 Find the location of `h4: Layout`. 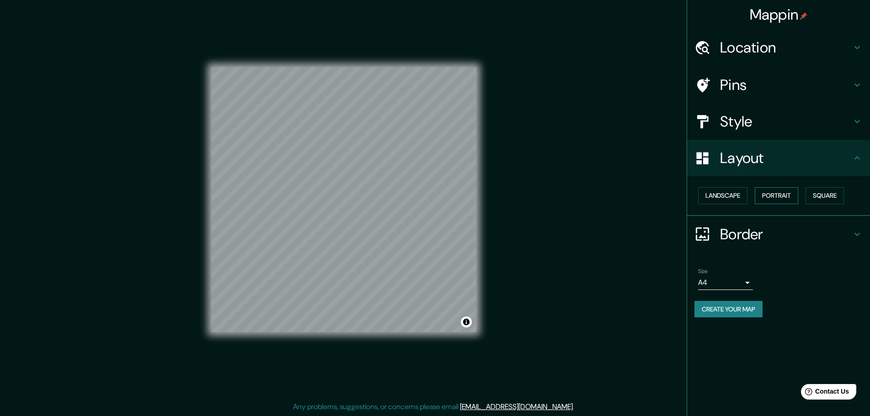

h4: Layout is located at coordinates (786, 158).